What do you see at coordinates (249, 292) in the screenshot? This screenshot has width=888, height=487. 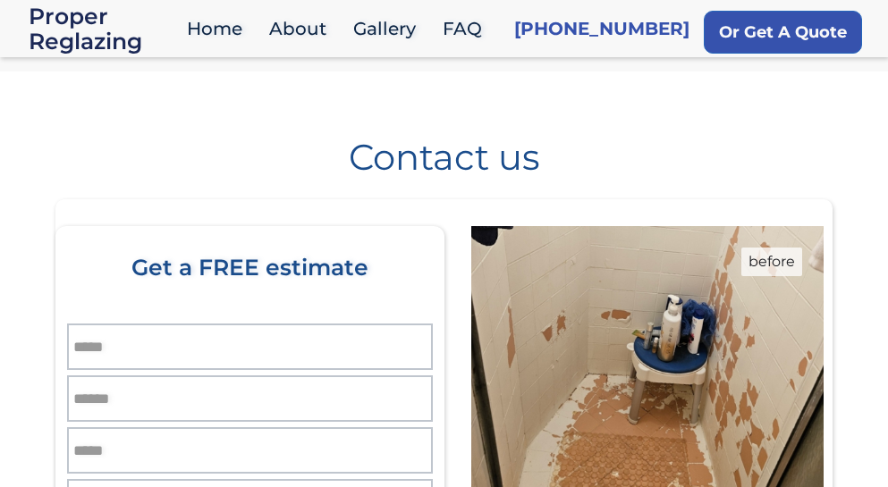 I see `div: Get a FREE estimate` at bounding box center [249, 292].